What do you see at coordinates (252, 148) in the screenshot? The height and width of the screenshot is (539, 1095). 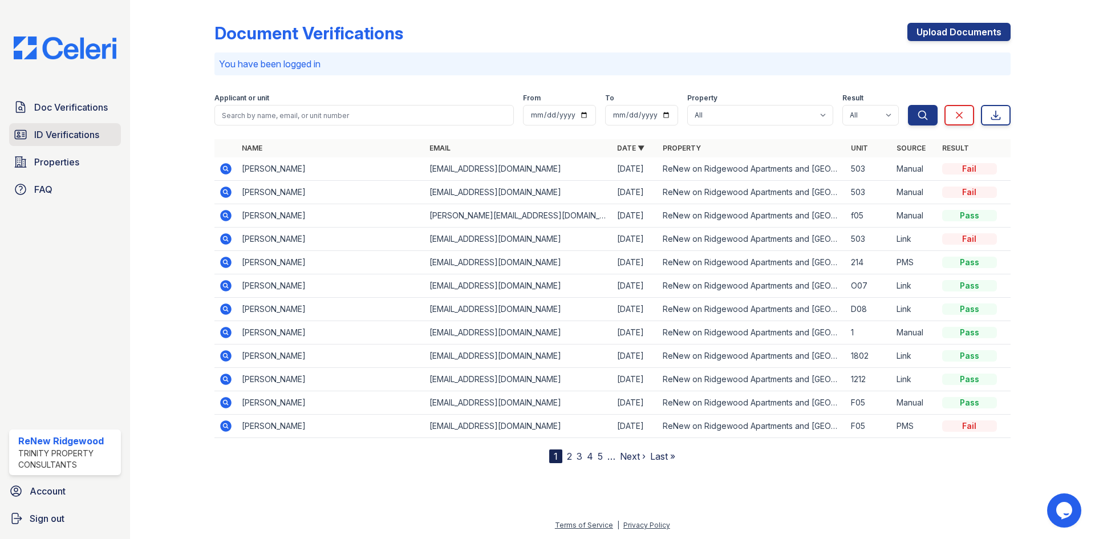 I see `a: Name` at bounding box center [252, 148].